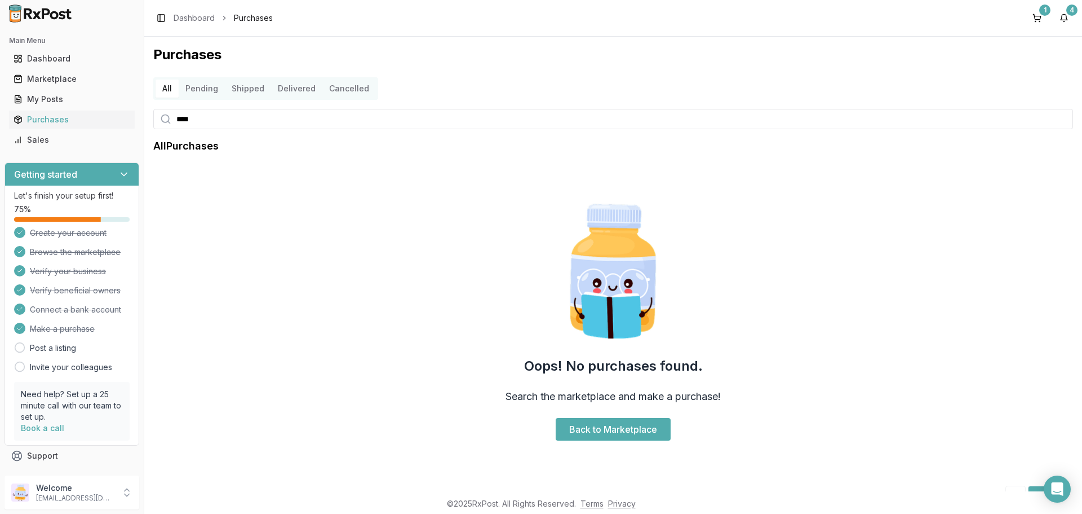 The height and width of the screenshot is (514, 1082). I want to click on a: Post a listing, so click(53, 348).